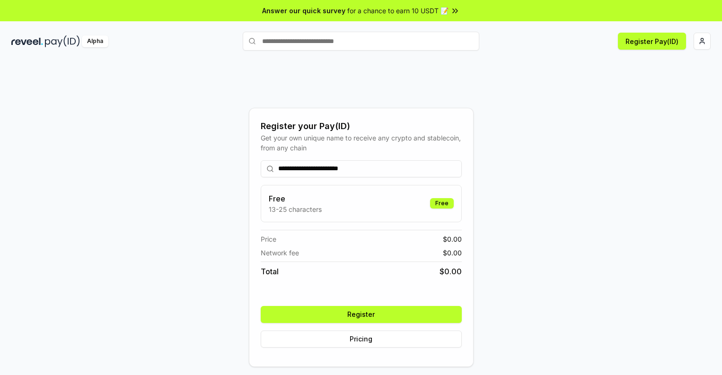  What do you see at coordinates (361, 143) in the screenshot?
I see `div: Get your own unique name to receive any crypto and stablecoin, from any chain` at bounding box center [361, 143].